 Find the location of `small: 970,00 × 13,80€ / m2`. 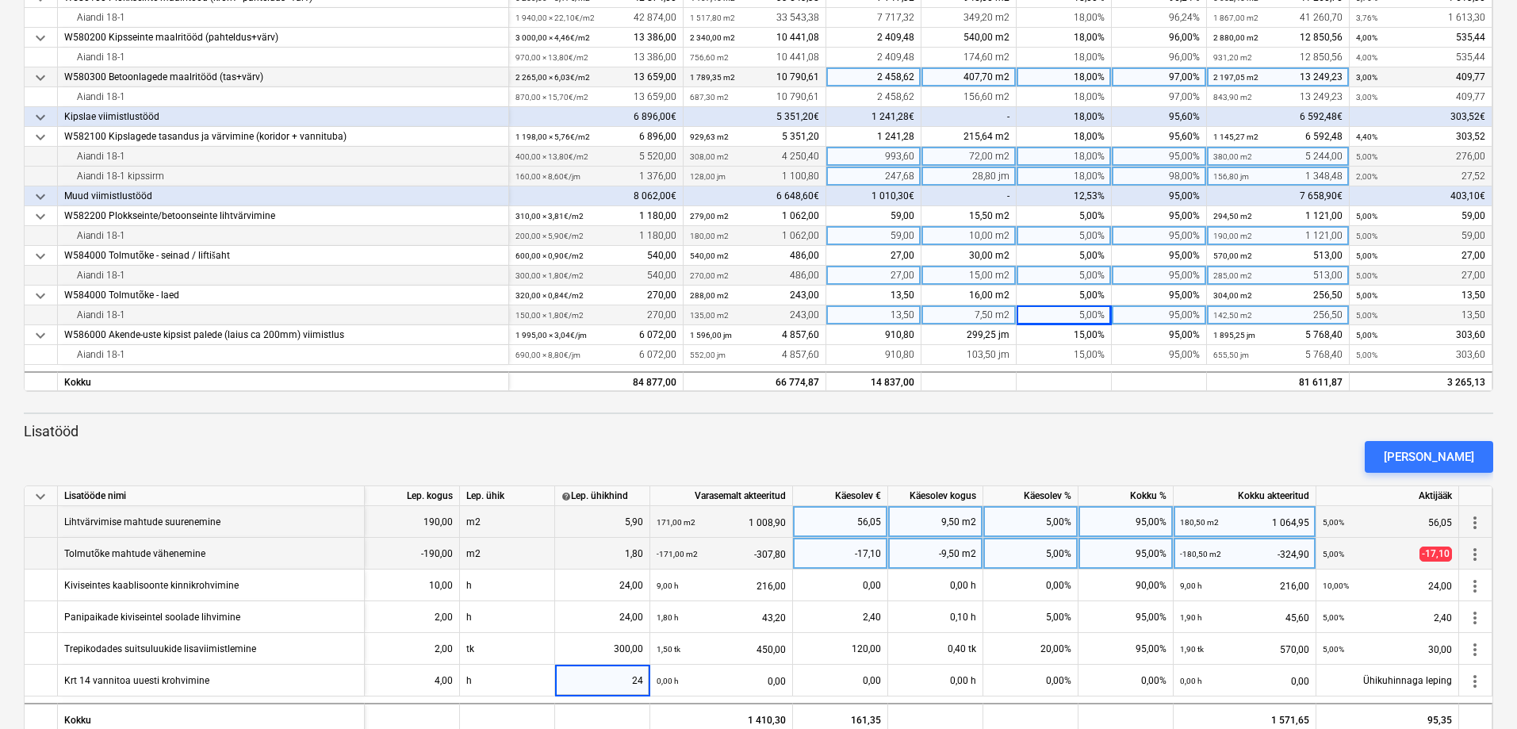

small: 970,00 × 13,80€ / m2 is located at coordinates (552, 57).